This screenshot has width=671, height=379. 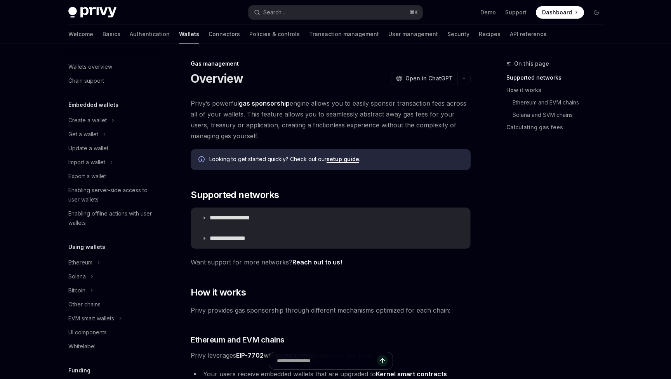 I want to click on a: Reach out to us!, so click(x=317, y=262).